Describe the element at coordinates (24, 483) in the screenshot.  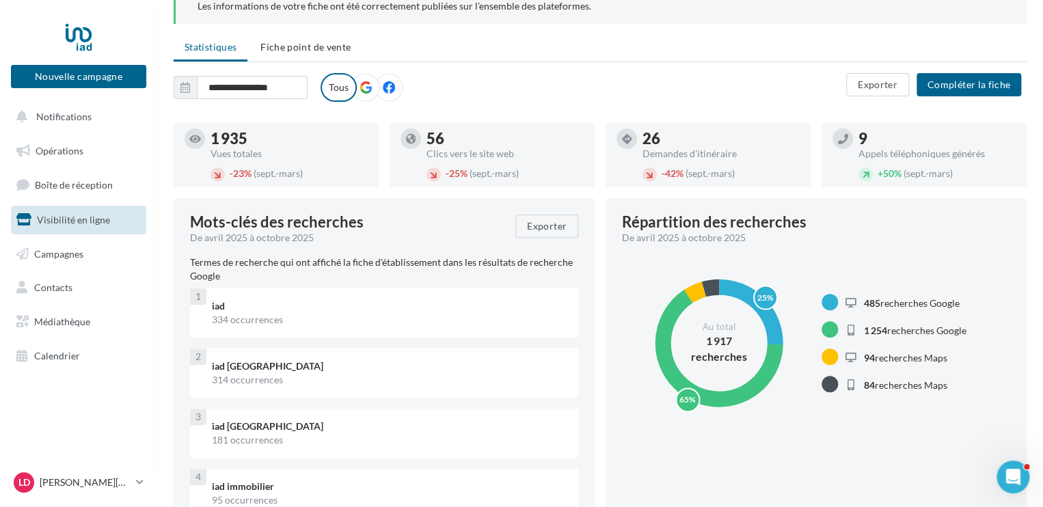
I see `span: LD` at that location.